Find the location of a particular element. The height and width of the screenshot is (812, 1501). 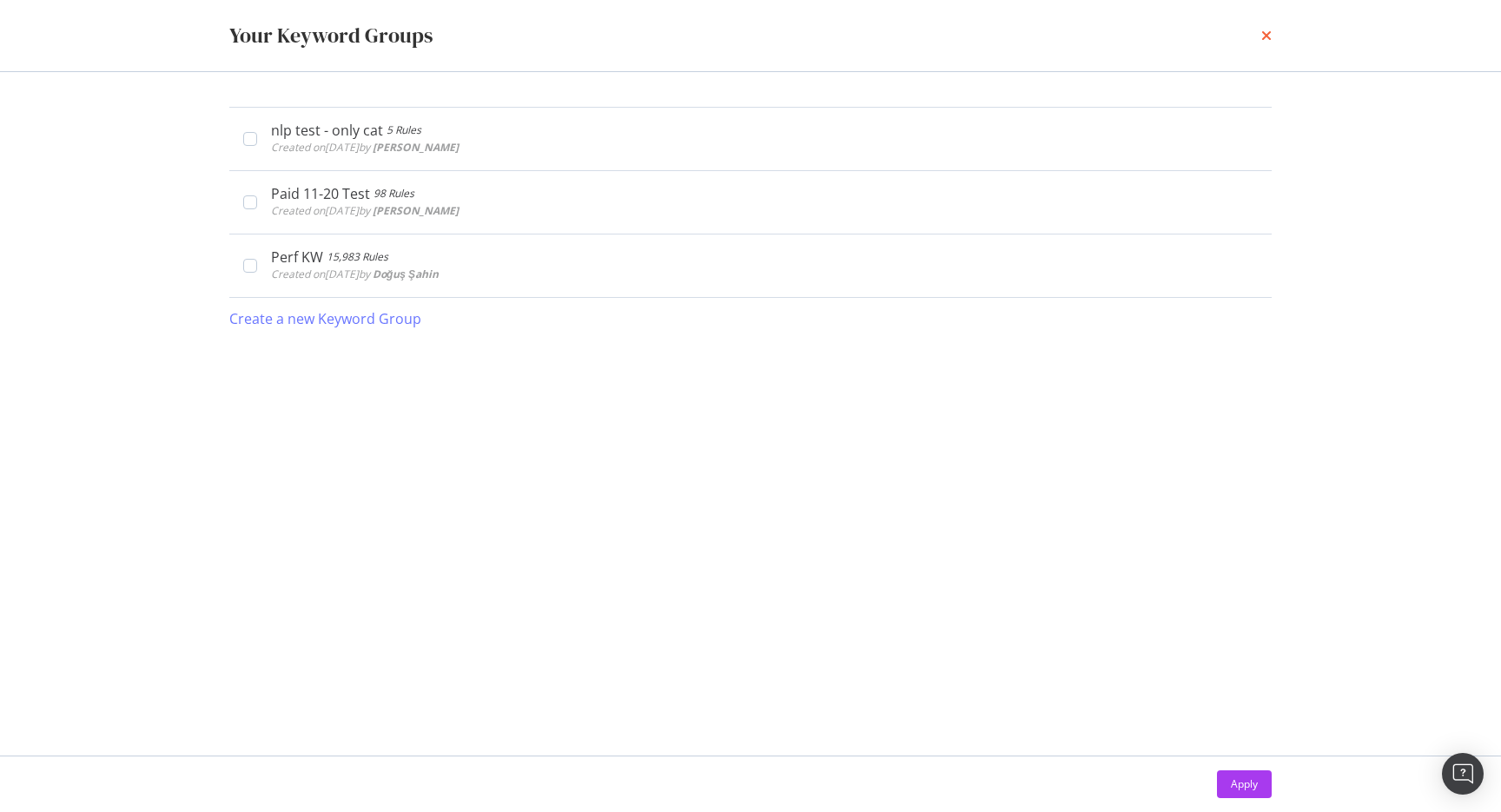

div: Open Intercom Messenger is located at coordinates (1463, 774).